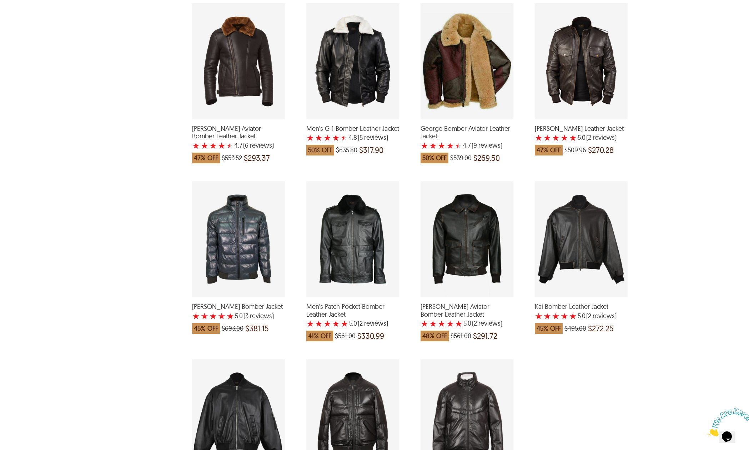 This screenshot has height=450, width=749. Describe the element at coordinates (347, 150) in the screenshot. I see `span: $635.80` at that location.